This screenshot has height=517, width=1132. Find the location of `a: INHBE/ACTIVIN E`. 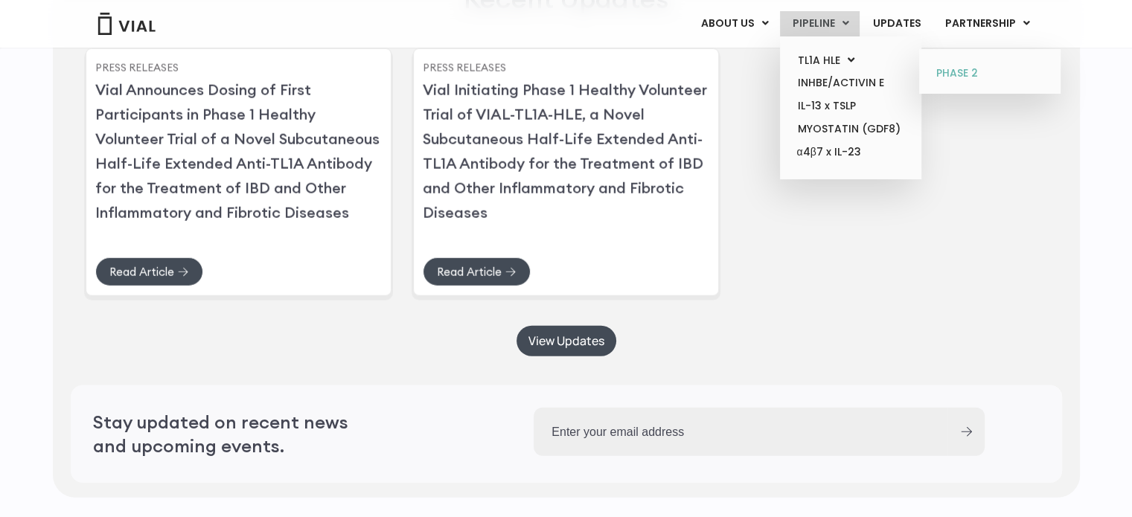

a: INHBE/ACTIVIN E is located at coordinates (850, 83).